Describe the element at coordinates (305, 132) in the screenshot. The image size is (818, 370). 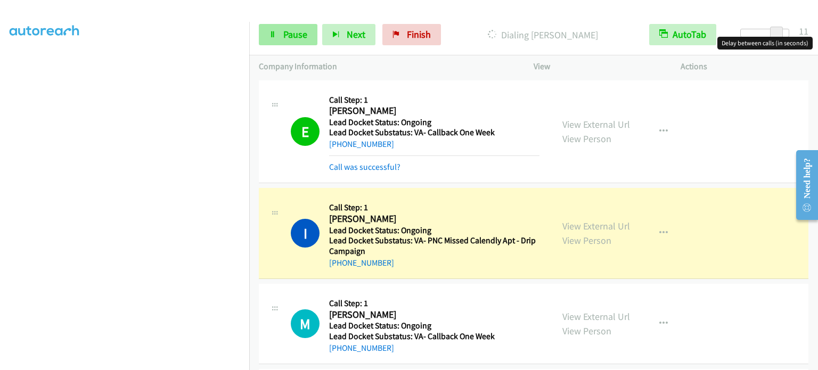
I see `h1: E` at that location.